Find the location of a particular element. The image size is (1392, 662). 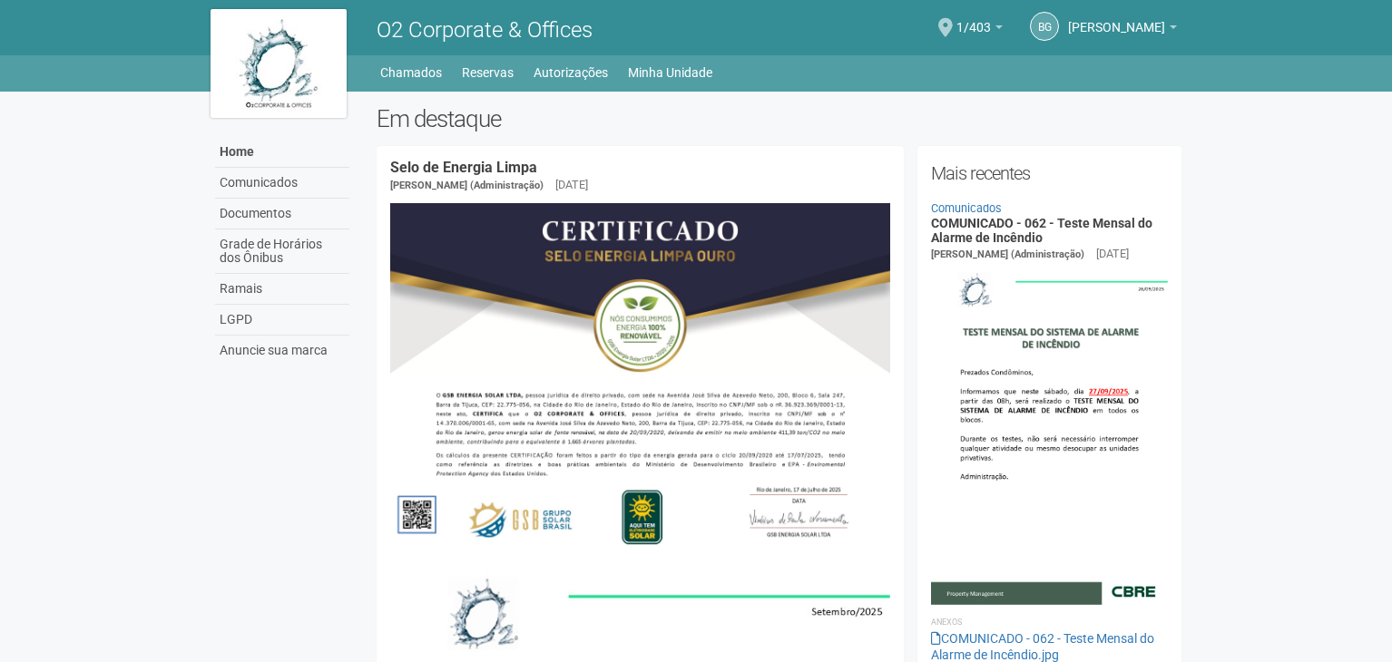

li: Anexos is located at coordinates (1049, 623).